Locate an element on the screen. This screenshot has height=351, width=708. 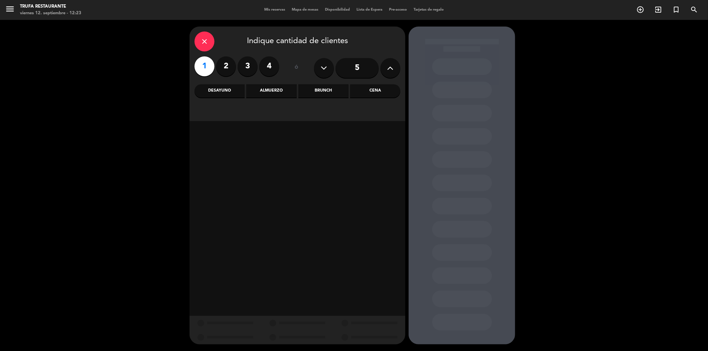
div: Desayuno is located at coordinates (219, 91).